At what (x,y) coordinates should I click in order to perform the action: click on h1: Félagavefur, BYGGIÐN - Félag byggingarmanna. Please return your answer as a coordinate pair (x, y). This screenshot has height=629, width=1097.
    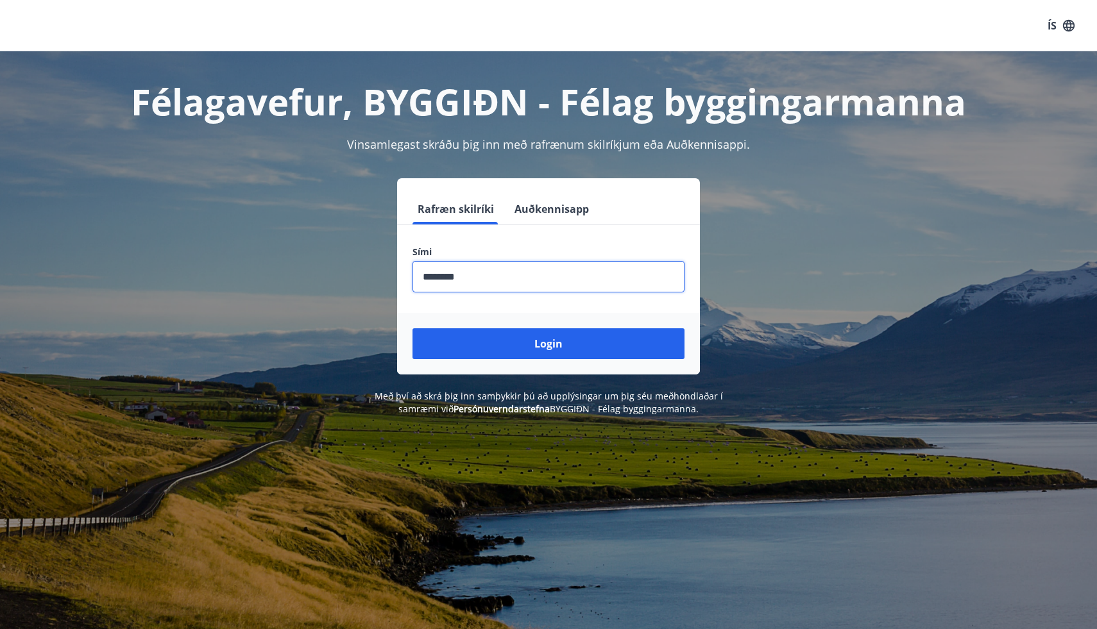
    Looking at the image, I should click on (548, 101).